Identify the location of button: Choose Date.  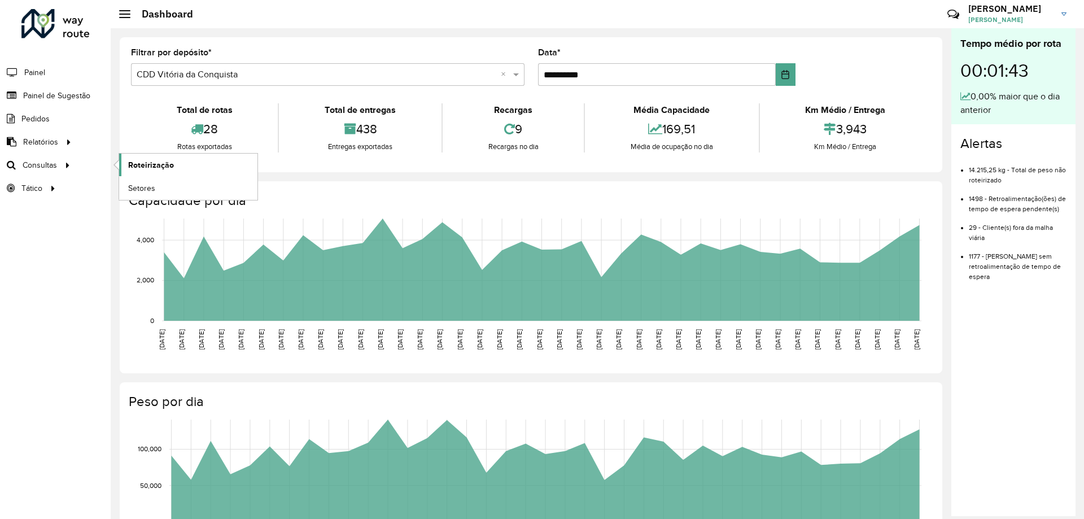
(785, 75).